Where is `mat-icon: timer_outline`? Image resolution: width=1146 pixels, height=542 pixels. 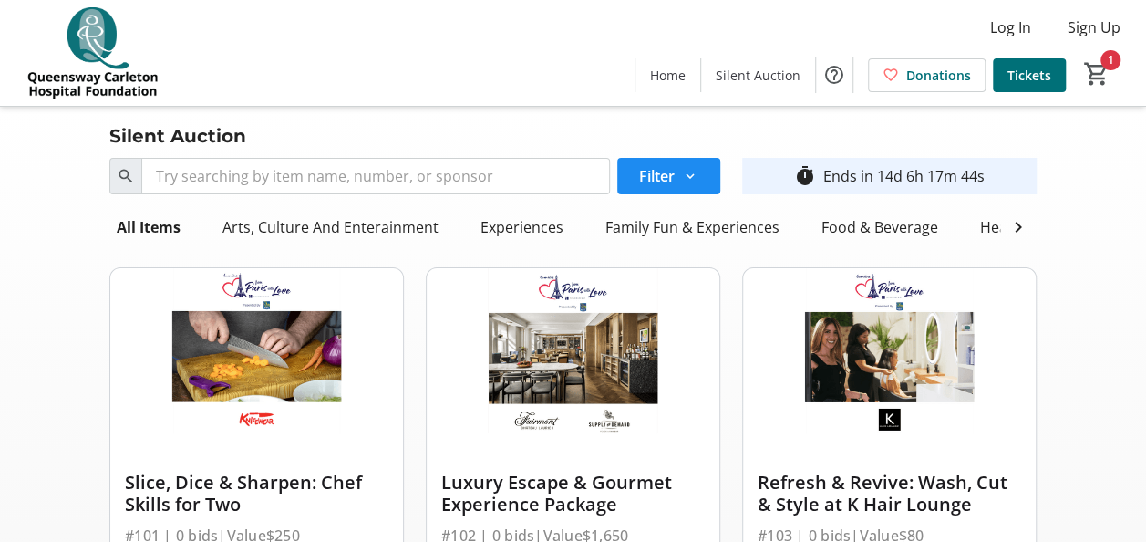
mat-icon: timer_outline is located at coordinates (805, 176).